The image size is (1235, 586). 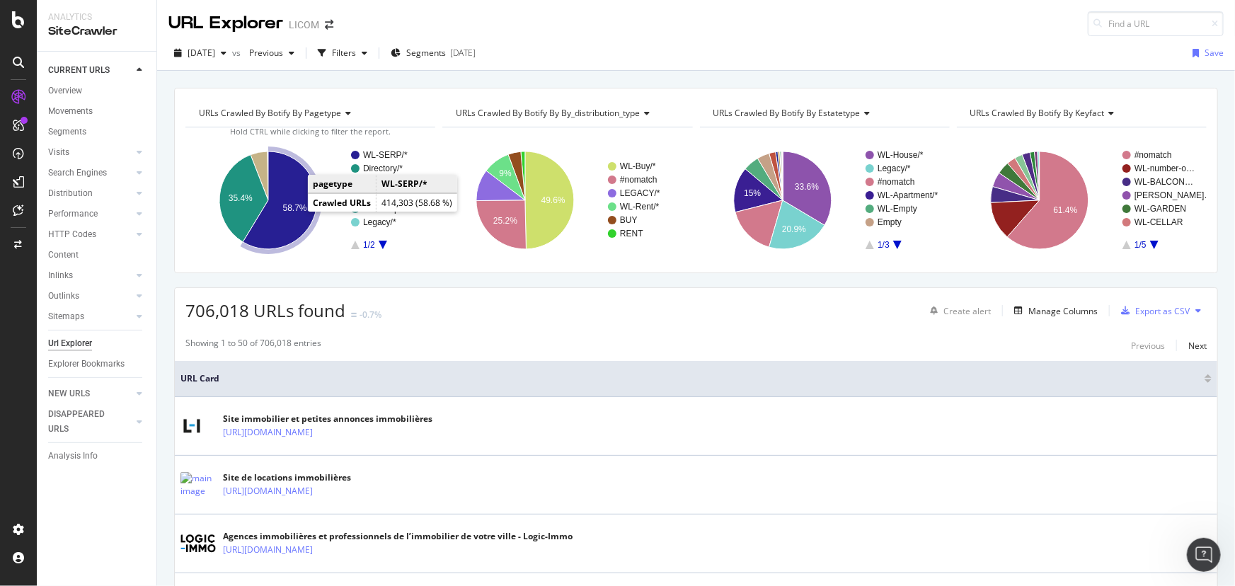 I want to click on span: URLs Crawled By Botify By pagetype, so click(x=270, y=113).